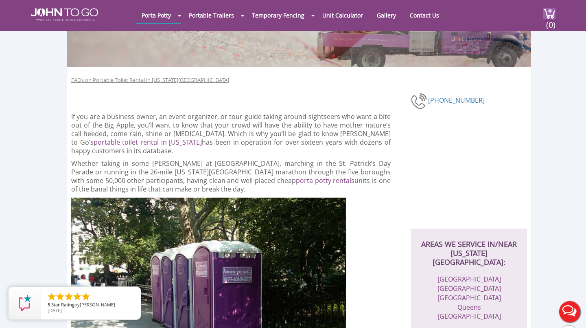  I want to click on img: JOHN to go, so click(64, 15).